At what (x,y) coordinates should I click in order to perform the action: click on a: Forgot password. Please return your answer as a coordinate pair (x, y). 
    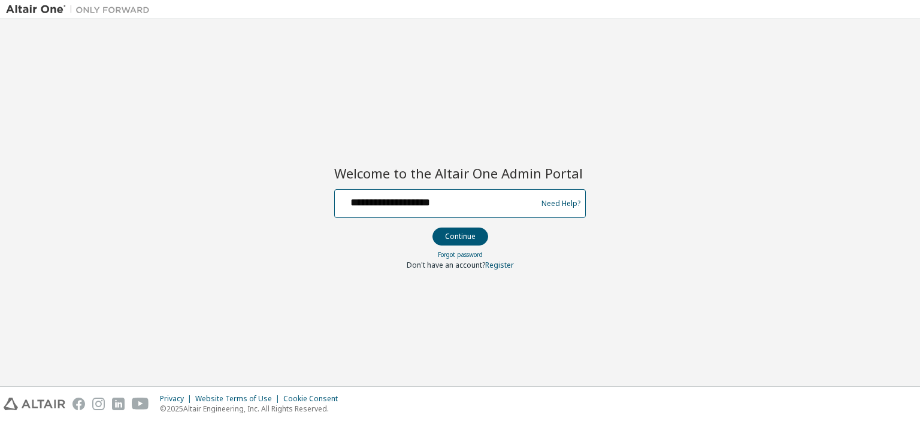
    Looking at the image, I should click on (460, 255).